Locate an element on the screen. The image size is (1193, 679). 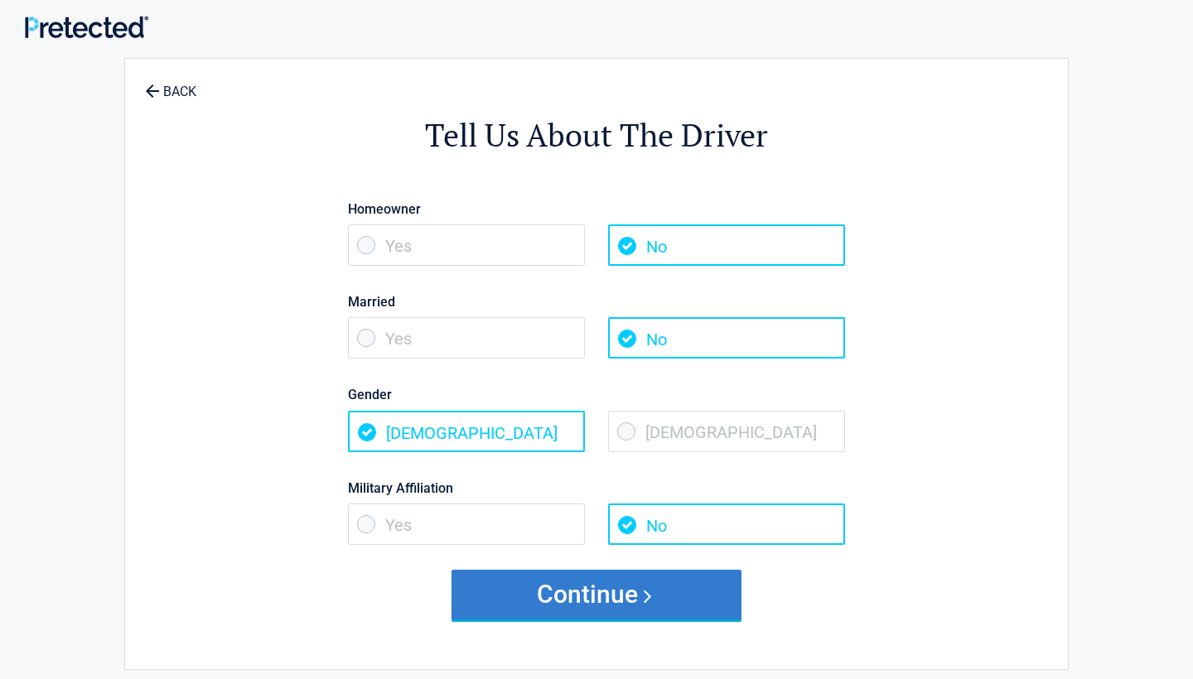
label: Homeowner is located at coordinates (596, 209).